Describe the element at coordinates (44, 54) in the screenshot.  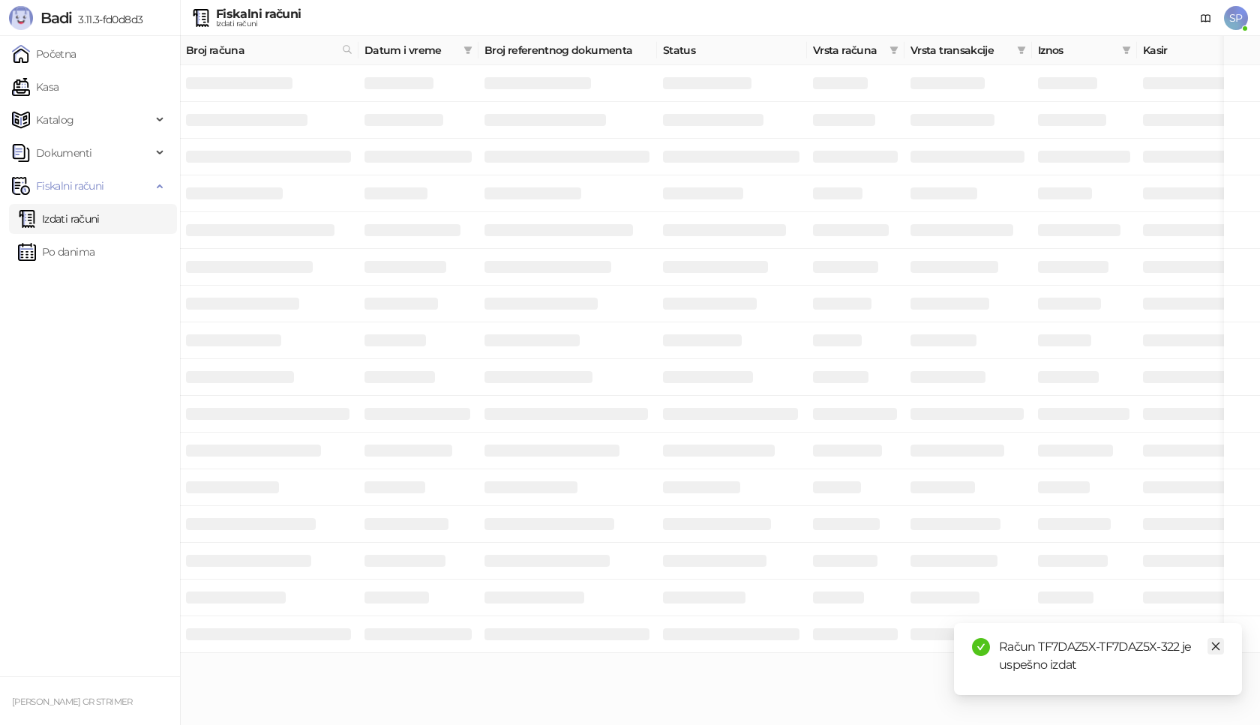
I see `a: Početna` at that location.